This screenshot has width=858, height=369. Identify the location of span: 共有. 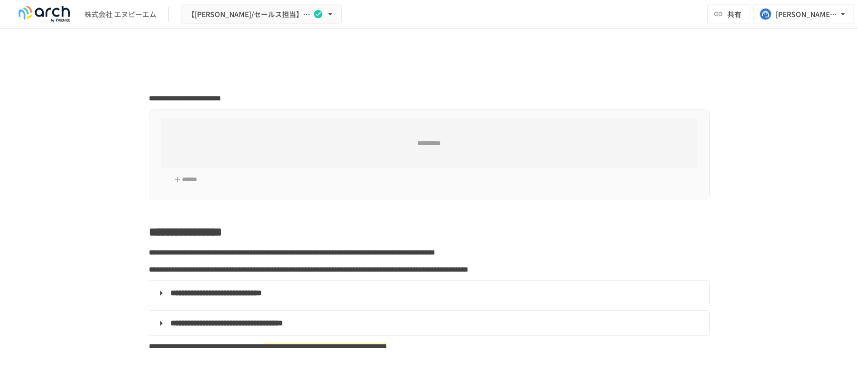
(734, 14).